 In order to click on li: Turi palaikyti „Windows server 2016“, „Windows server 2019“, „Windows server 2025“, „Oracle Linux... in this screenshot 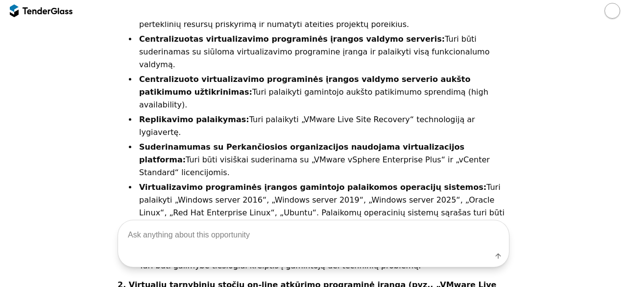, I will do `click(323, 206)`.